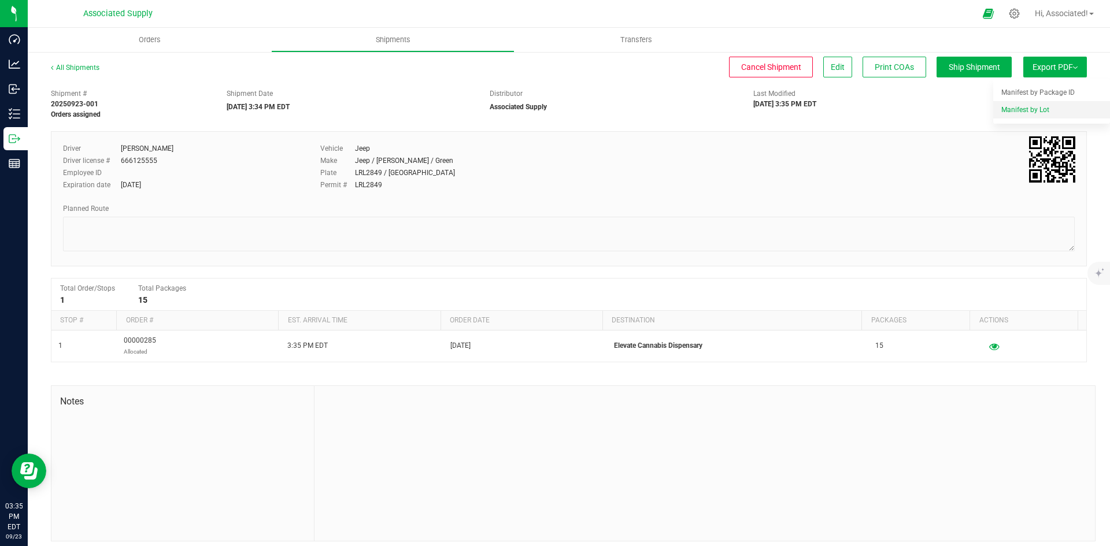  Describe the element at coordinates (338, 161) in the screenshot. I see `label: Make` at that location.